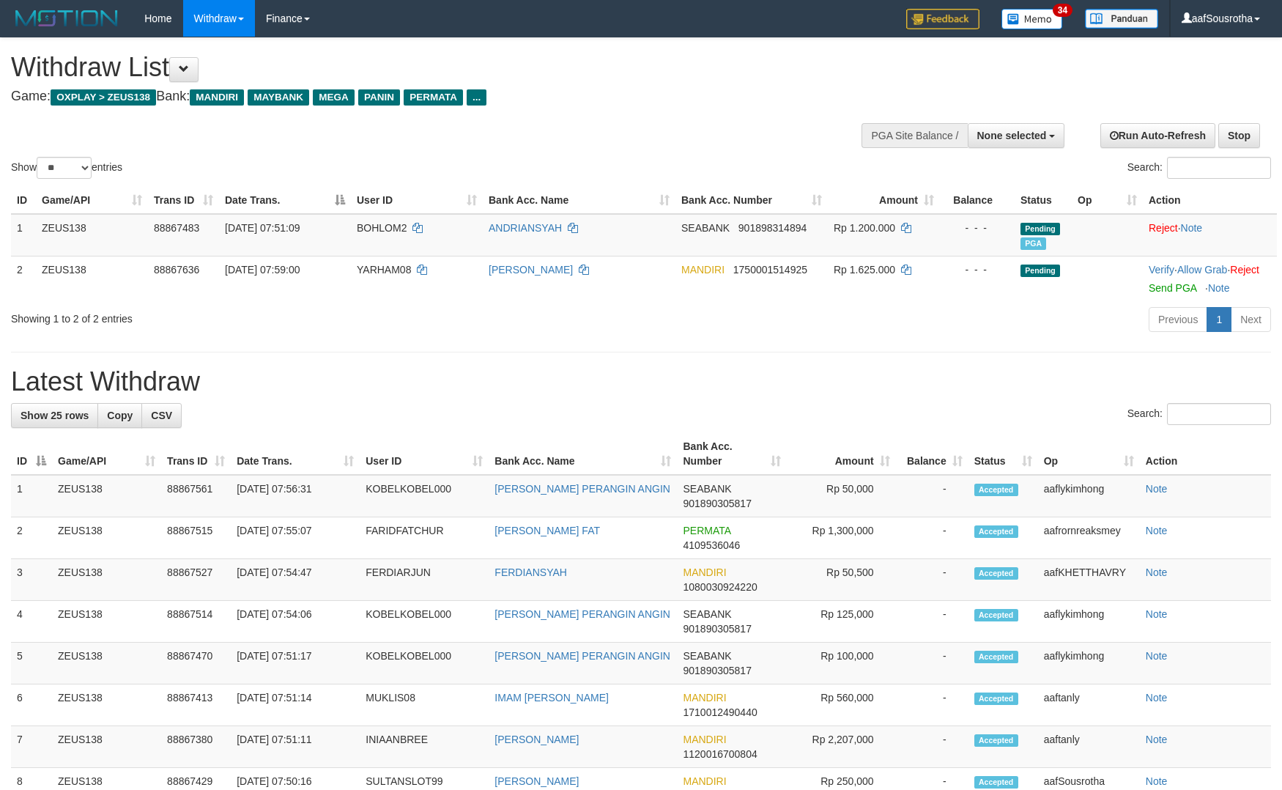 Image resolution: width=1282 pixels, height=790 pixels. What do you see at coordinates (1161, 270) in the screenshot?
I see `a: Verify` at bounding box center [1161, 270].